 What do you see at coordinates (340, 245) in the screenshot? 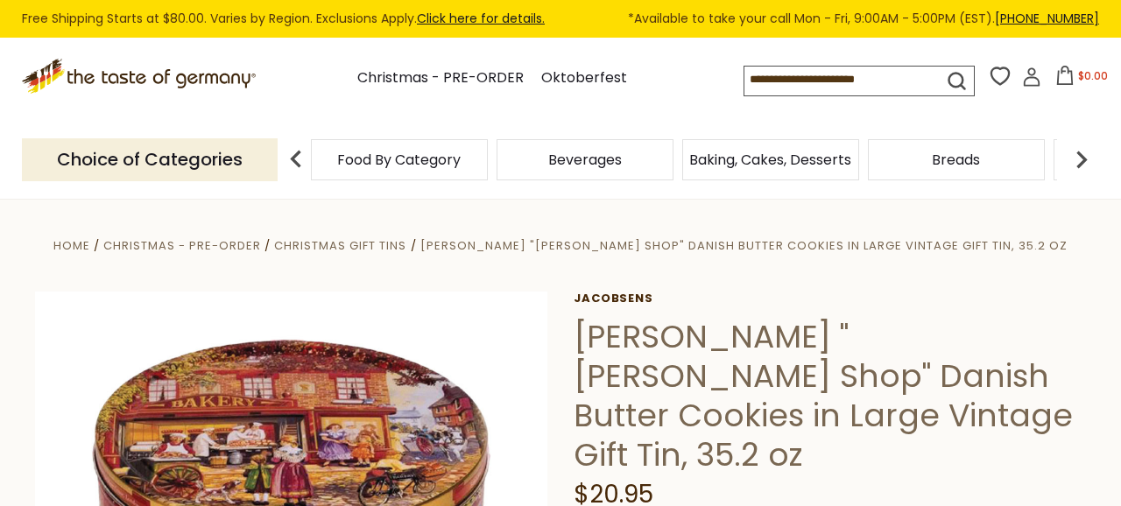
I see `span: Christmas Gift Tins` at bounding box center [340, 245].